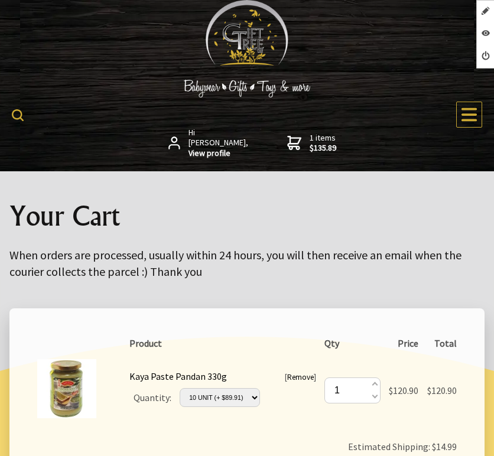 The image size is (494, 456). What do you see at coordinates (311, 143) in the screenshot?
I see `a: 1 items$135.89` at bounding box center [311, 143].